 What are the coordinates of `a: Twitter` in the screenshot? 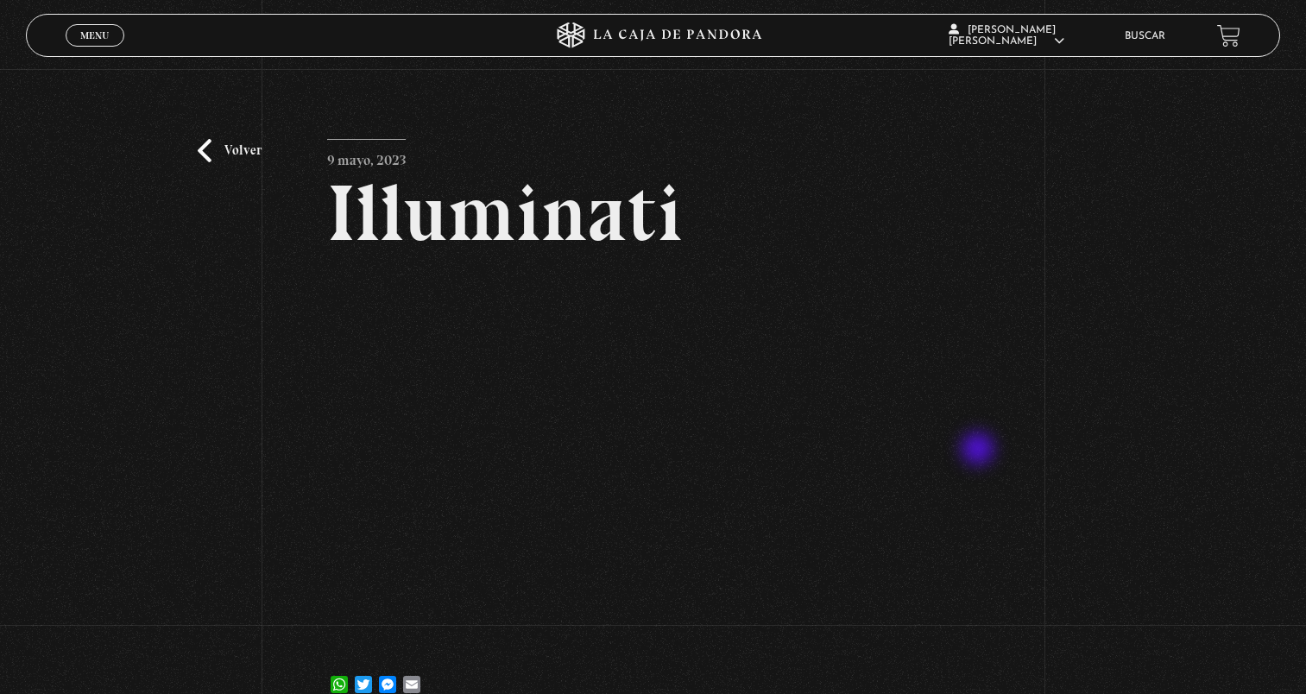 It's located at (363, 676).